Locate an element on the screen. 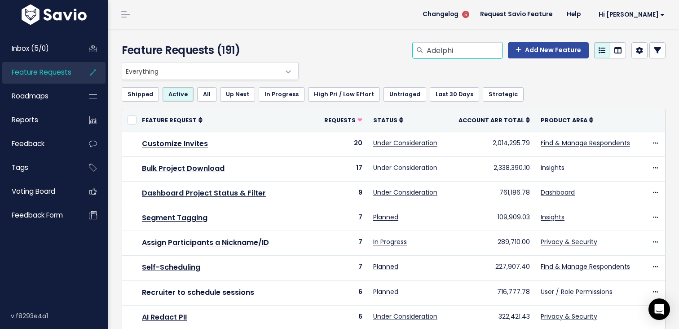 This screenshot has width=679, height=329. div: v.f8293e4a1 is located at coordinates (59, 316).